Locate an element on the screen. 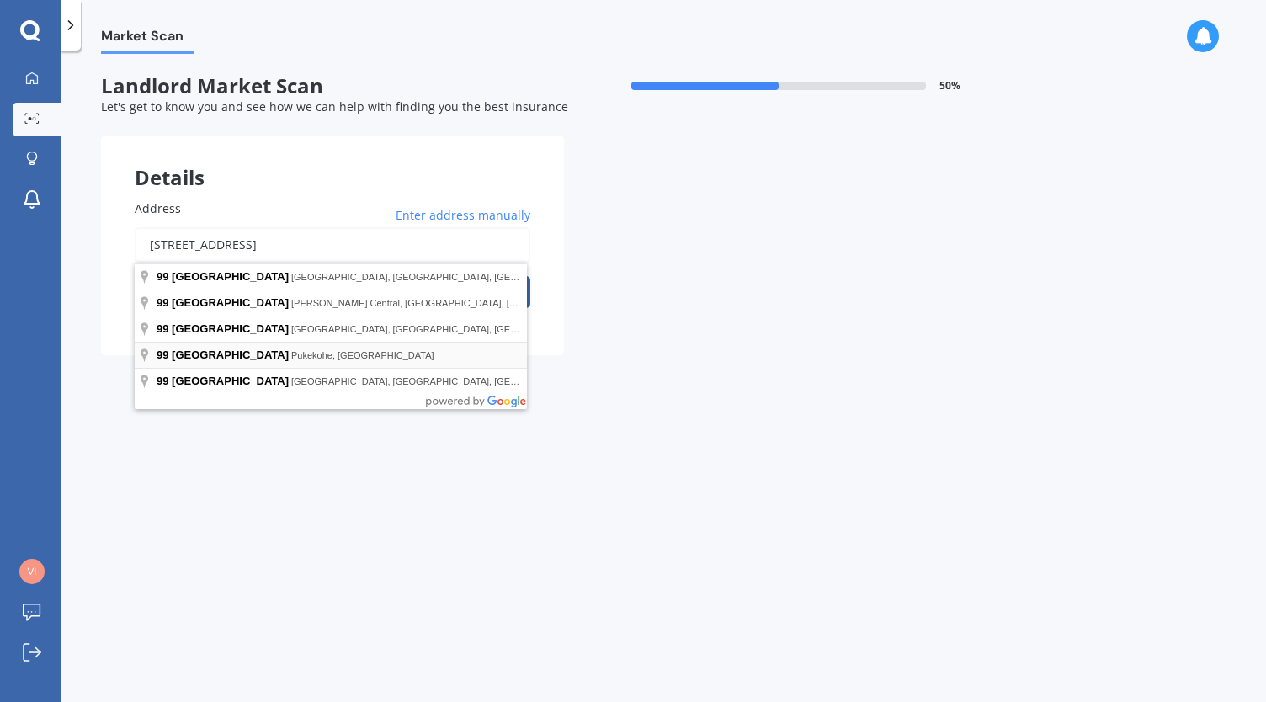  div: Details is located at coordinates (332, 161).